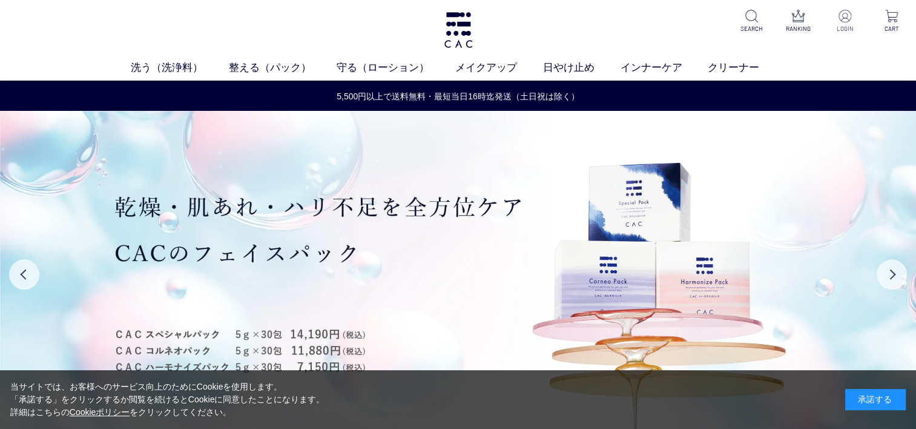  Describe the element at coordinates (458, 30) in the screenshot. I see `img: logo` at that location.